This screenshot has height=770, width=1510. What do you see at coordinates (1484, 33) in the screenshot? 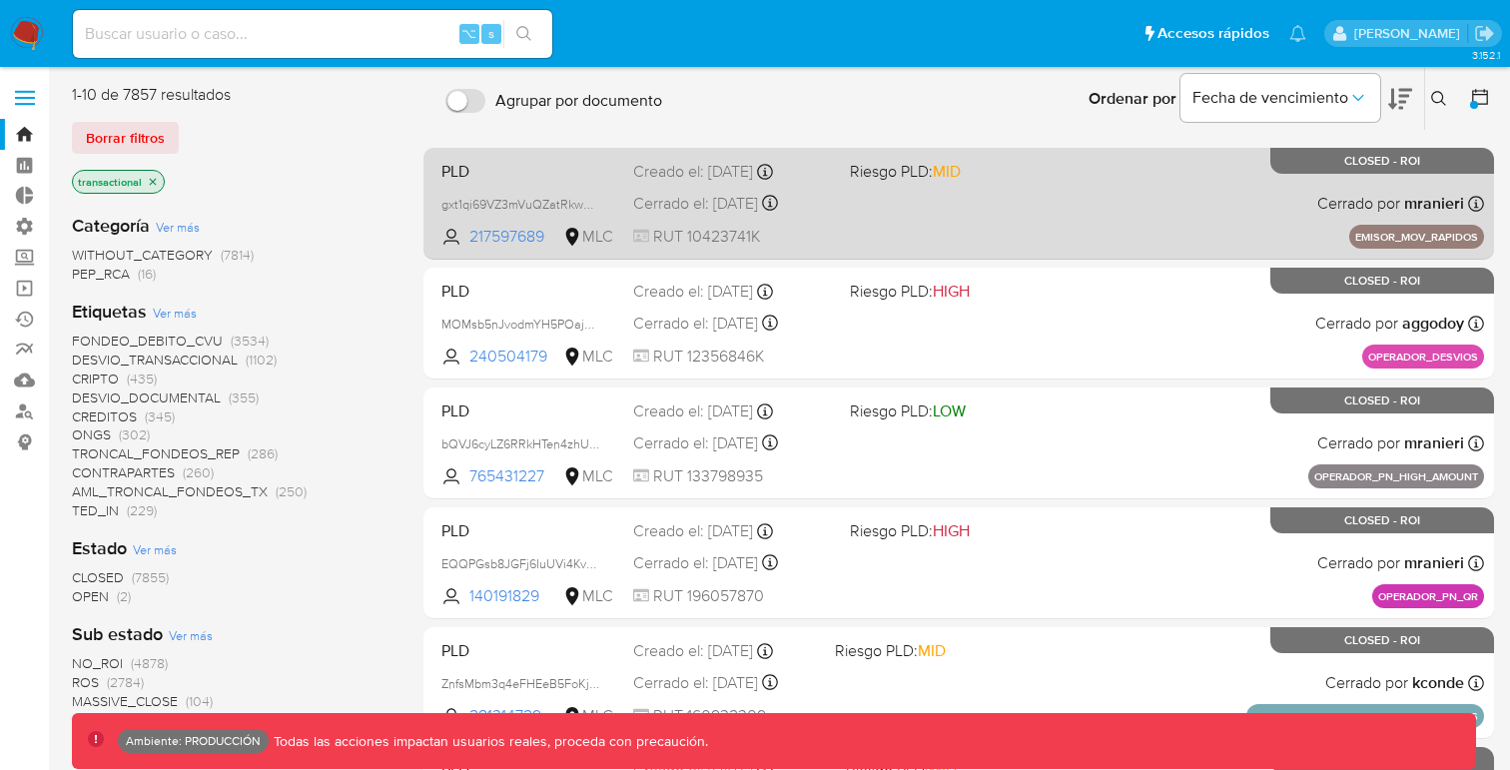
I see `a: Salir` at bounding box center [1484, 33].